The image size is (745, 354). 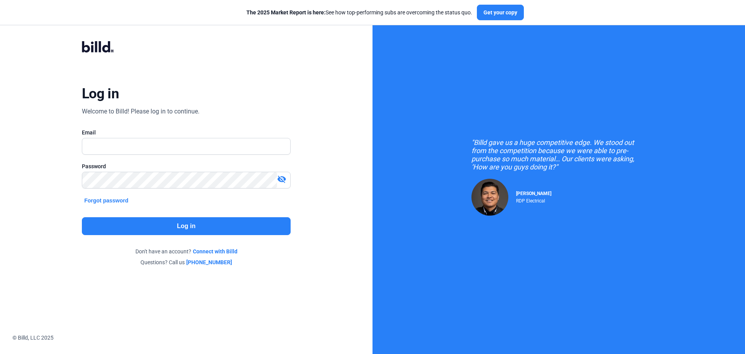 I want to click on span: The 2025 Market Report is here:, so click(x=286, y=12).